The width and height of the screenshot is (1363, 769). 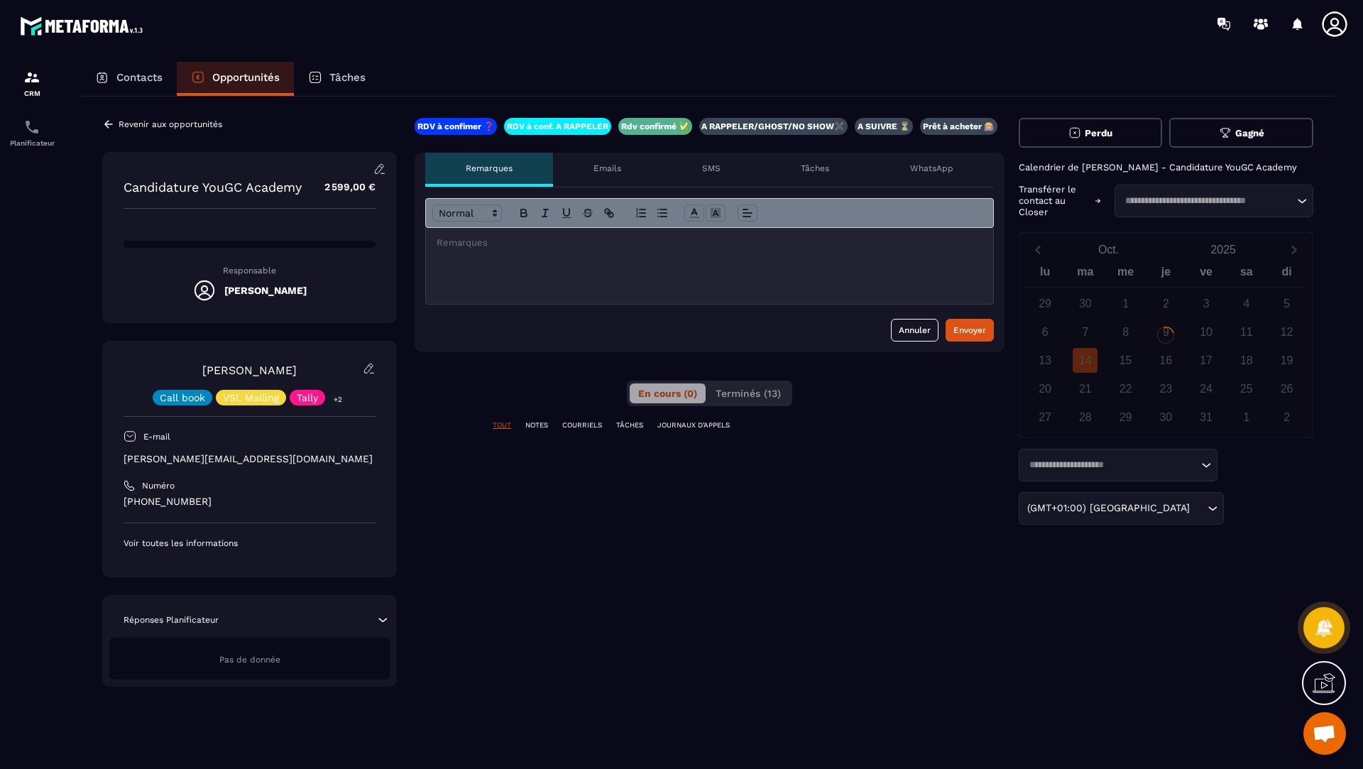 What do you see at coordinates (212, 187) in the screenshot?
I see `p: Candidature YouGC Academy` at bounding box center [212, 187].